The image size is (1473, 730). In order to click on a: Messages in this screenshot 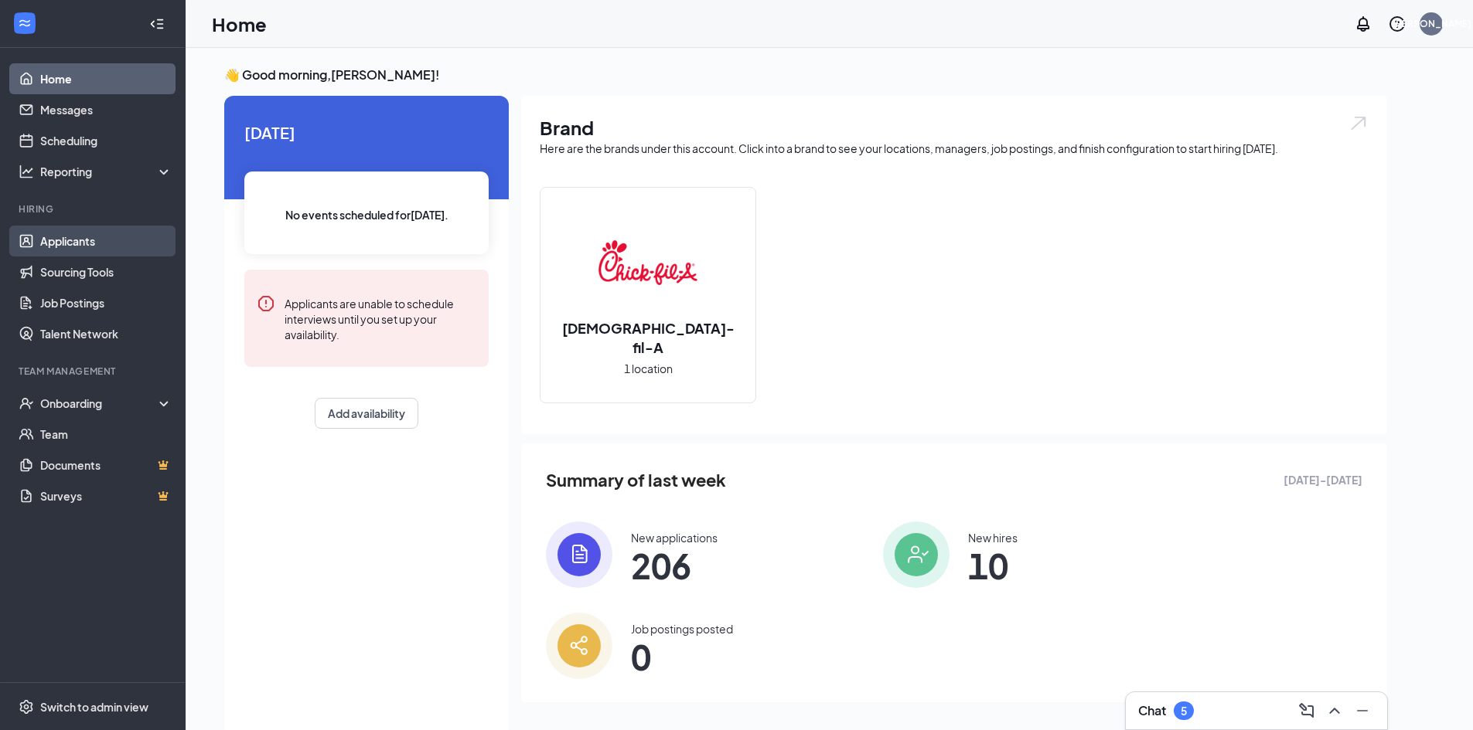, I will do `click(106, 110)`.